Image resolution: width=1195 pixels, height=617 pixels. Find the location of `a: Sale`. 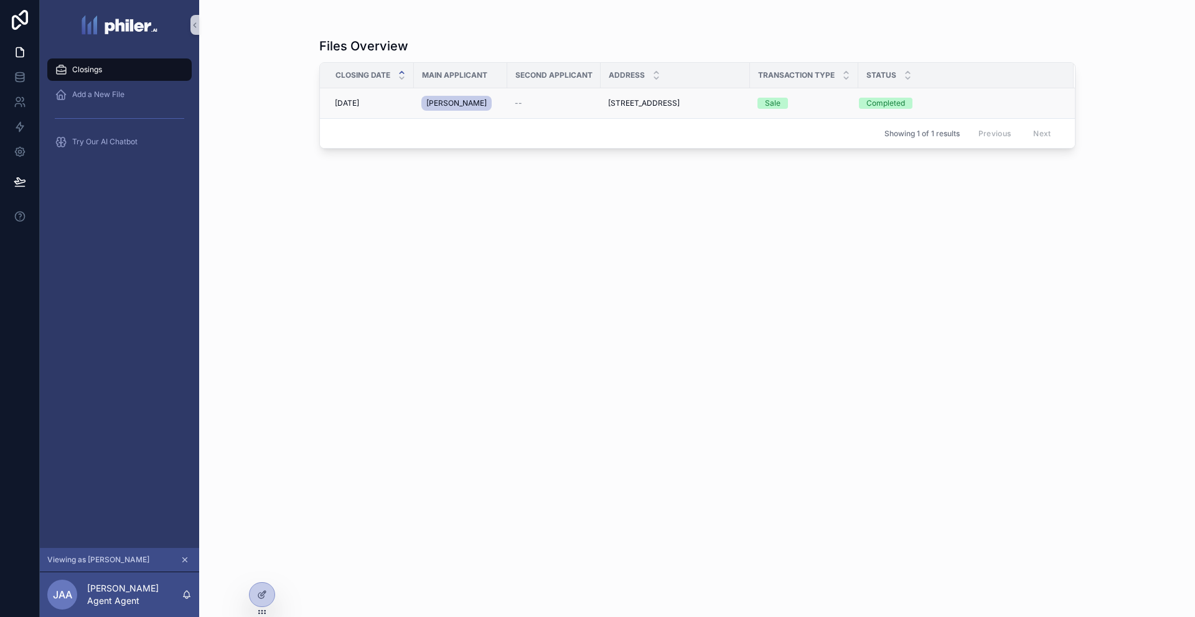

a: Sale is located at coordinates (804, 103).